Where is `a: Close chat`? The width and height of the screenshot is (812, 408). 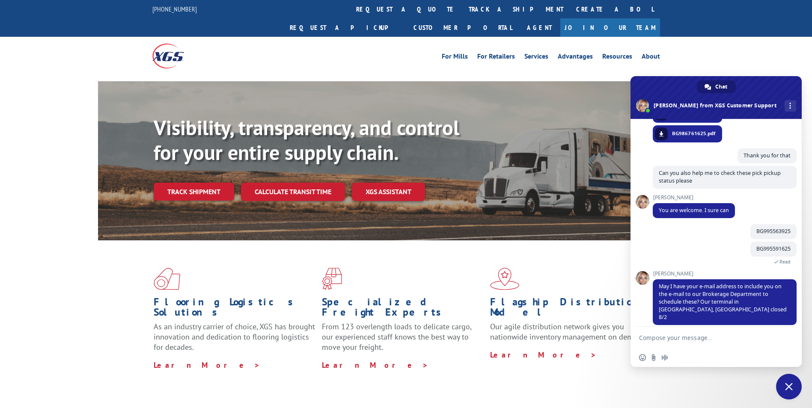 a: Close chat is located at coordinates (788, 387).